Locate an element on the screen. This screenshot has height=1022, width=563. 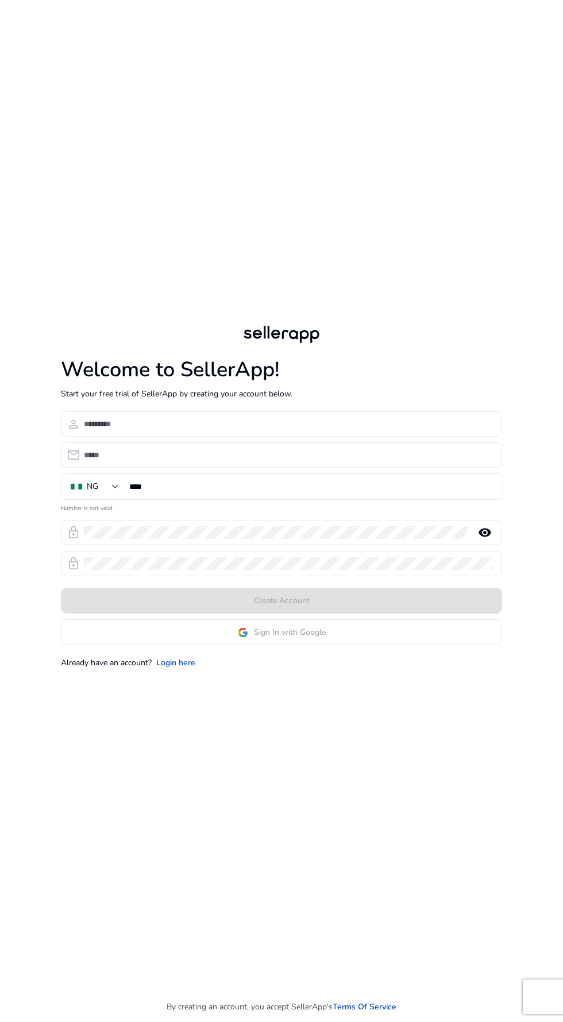
span: email is located at coordinates (74, 455).